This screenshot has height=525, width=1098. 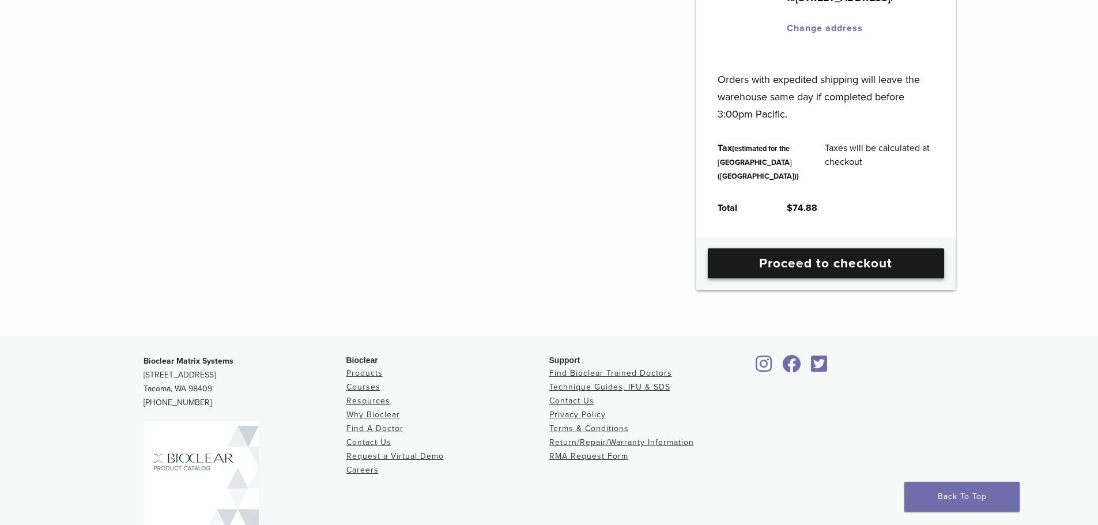 What do you see at coordinates (364, 373) in the screenshot?
I see `a: Products` at bounding box center [364, 373].